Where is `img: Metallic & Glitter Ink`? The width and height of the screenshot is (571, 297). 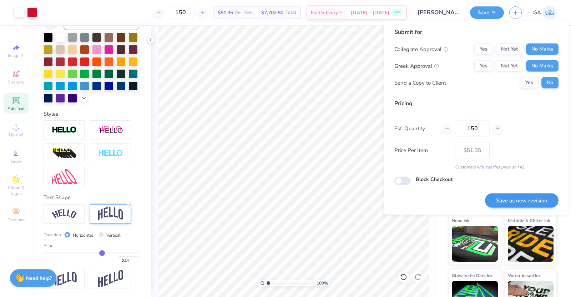
img: Metallic & Glitter Ink is located at coordinates (531, 244).